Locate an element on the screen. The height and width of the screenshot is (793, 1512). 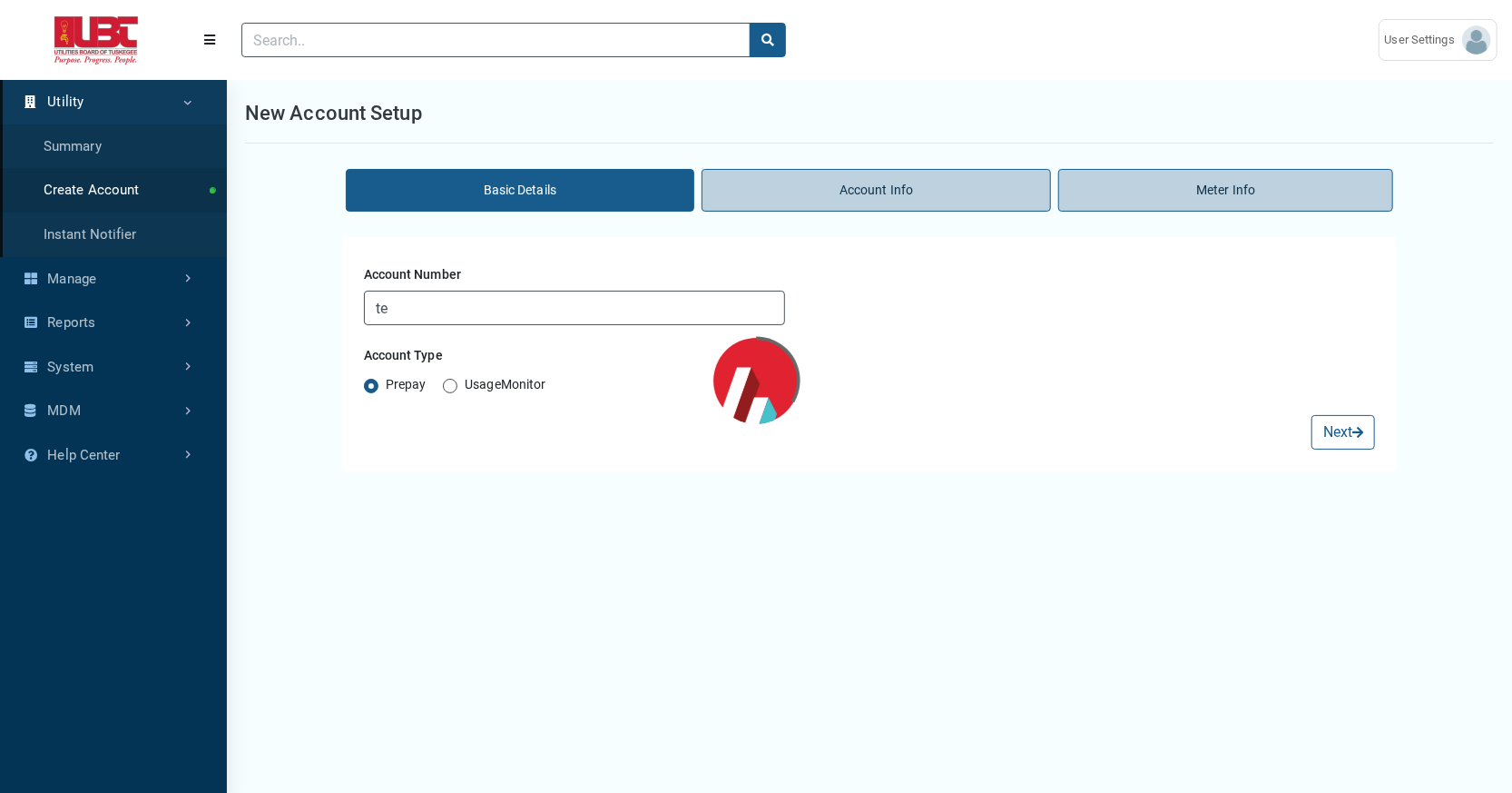
li: Meter Info is located at coordinates (1225, 190).